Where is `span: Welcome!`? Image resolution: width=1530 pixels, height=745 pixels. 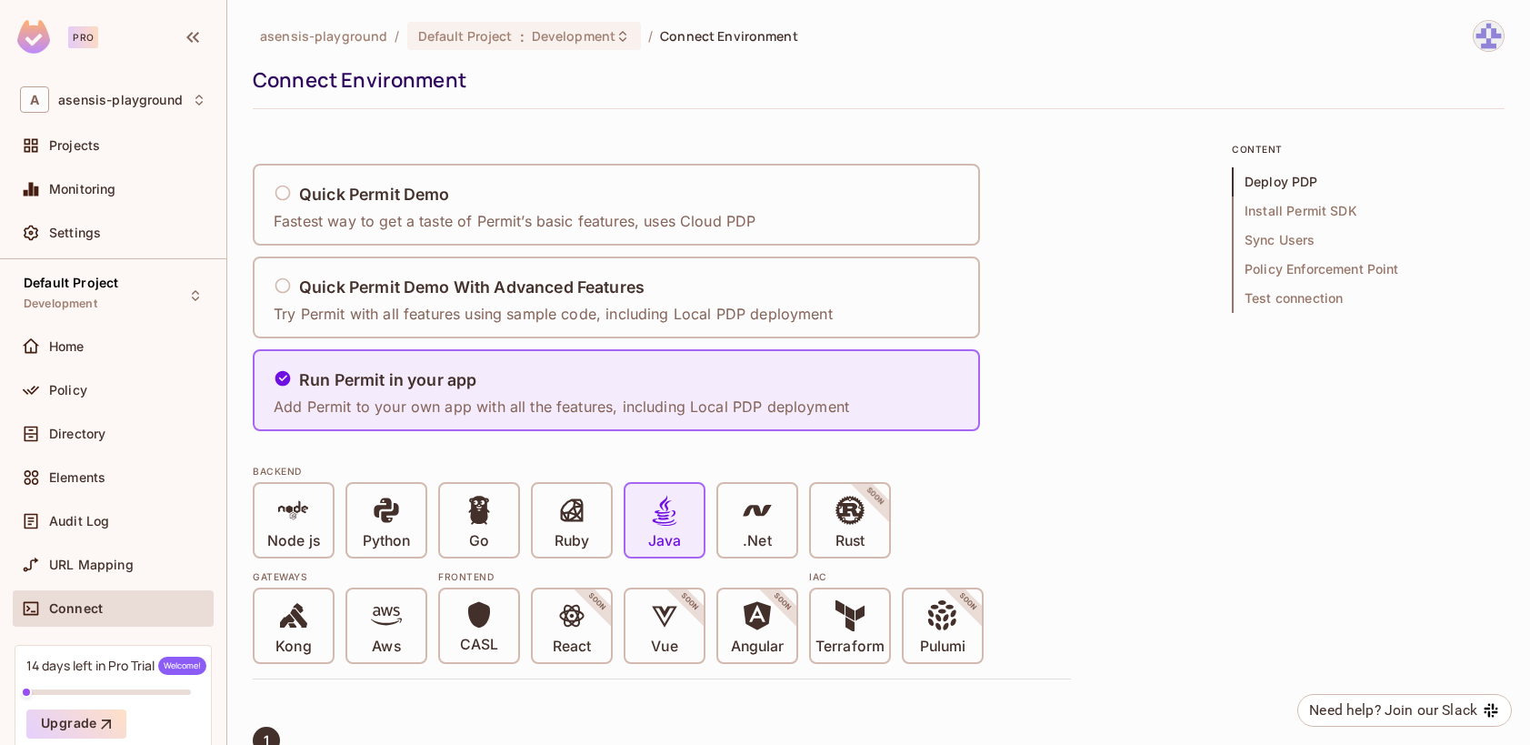
span: Welcome! is located at coordinates (182, 666).